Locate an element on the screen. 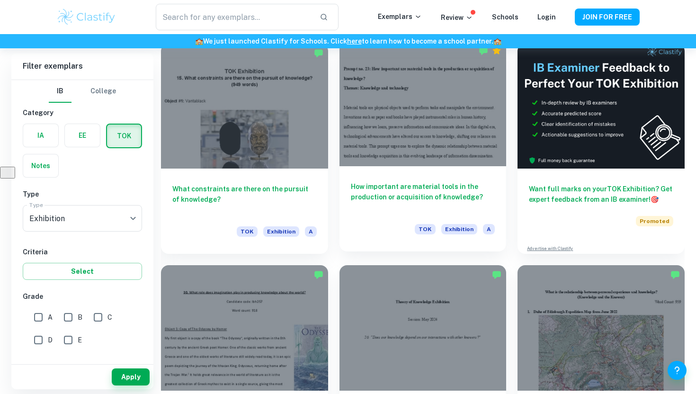  h6: Type is located at coordinates (82, 194).